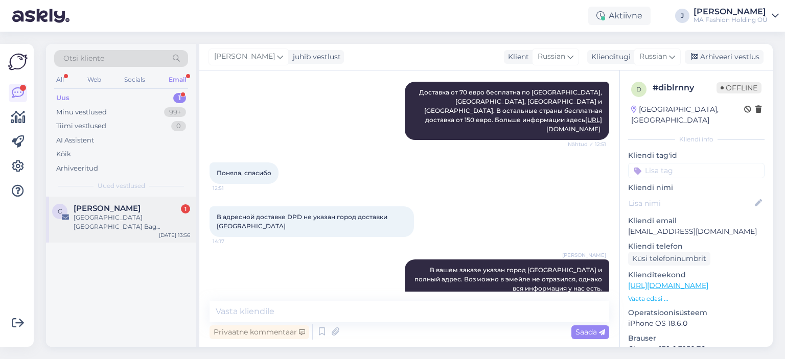  What do you see at coordinates (60, 80) in the screenshot?
I see `div: All` at bounding box center [60, 80].